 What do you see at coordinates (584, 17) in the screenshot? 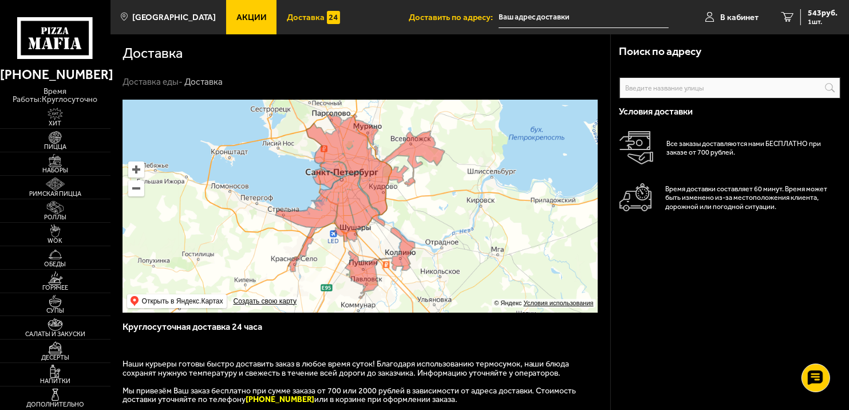
I see `span: Долгоозёрная улица, 39к1` at bounding box center [584, 17].